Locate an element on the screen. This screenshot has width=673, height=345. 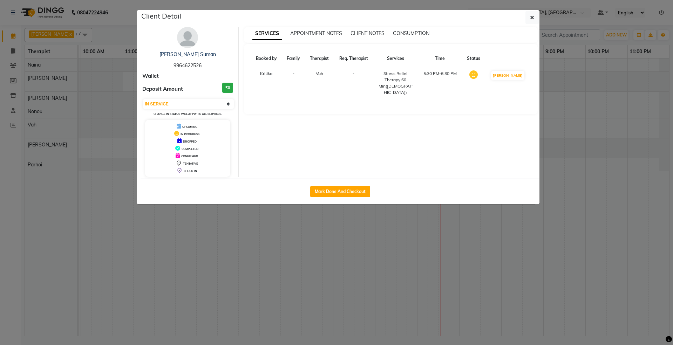
th: Status is located at coordinates (474, 59).